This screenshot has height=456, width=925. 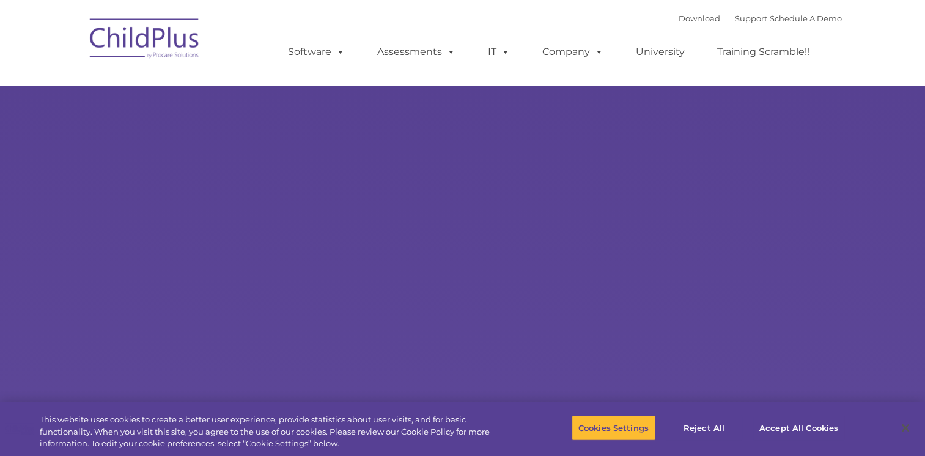 I want to click on button: Close, so click(x=906, y=428).